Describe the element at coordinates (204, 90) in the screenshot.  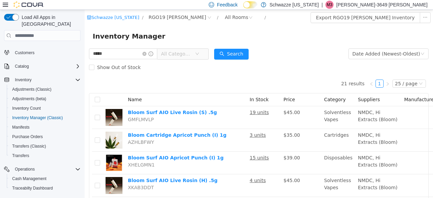
I see `span: Price` at that location.